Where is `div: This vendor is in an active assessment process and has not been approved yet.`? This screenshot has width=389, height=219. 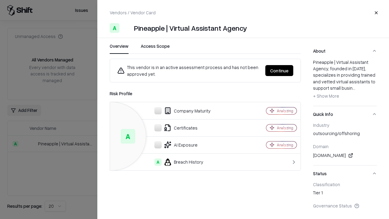 div: This vendor is in an active assessment process and has not been approved yet. is located at coordinates (189, 70).